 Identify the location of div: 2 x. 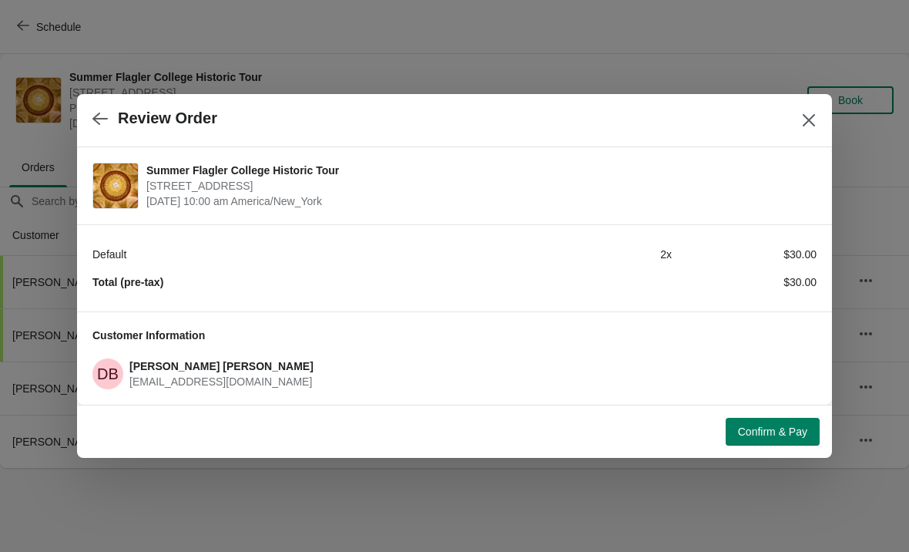
(599, 254).